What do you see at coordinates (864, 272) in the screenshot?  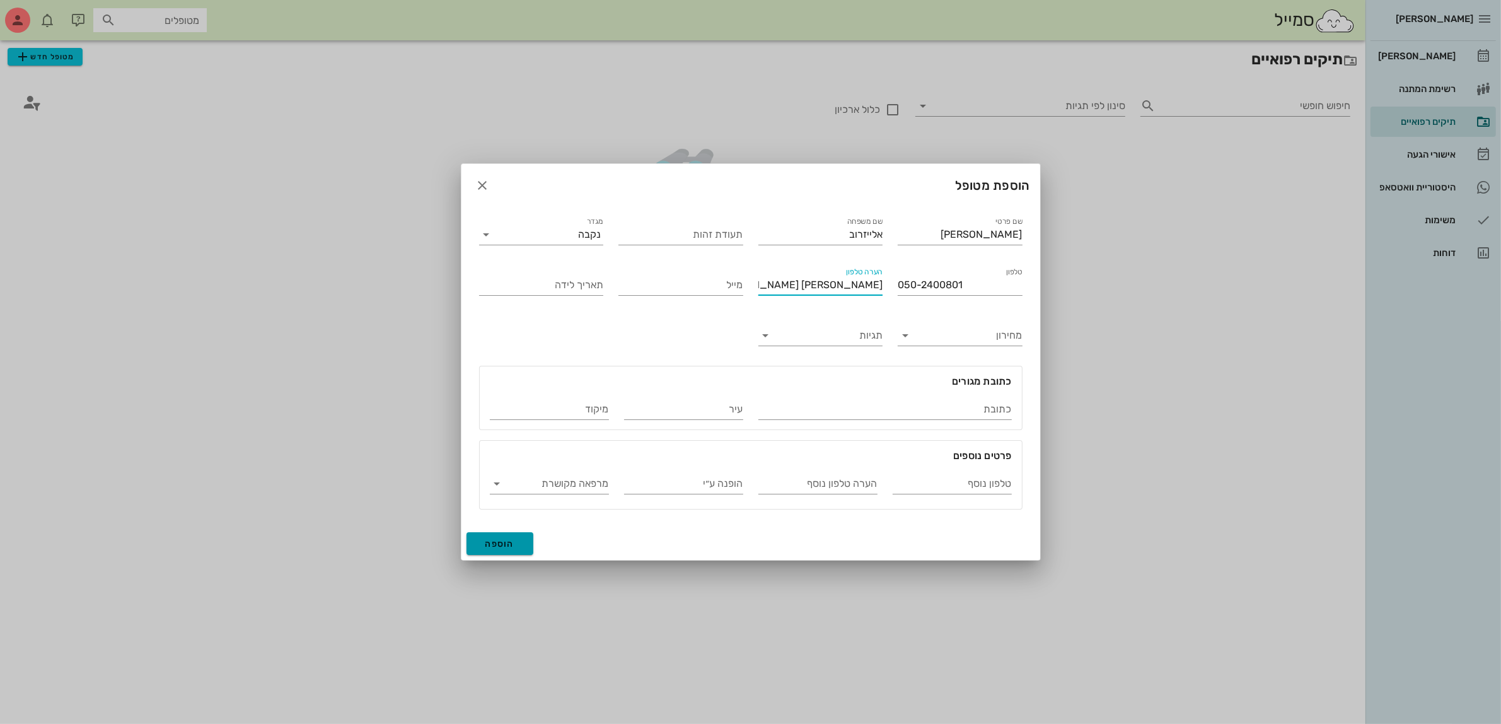 I see `label: הערה טלפון` at bounding box center [864, 272].